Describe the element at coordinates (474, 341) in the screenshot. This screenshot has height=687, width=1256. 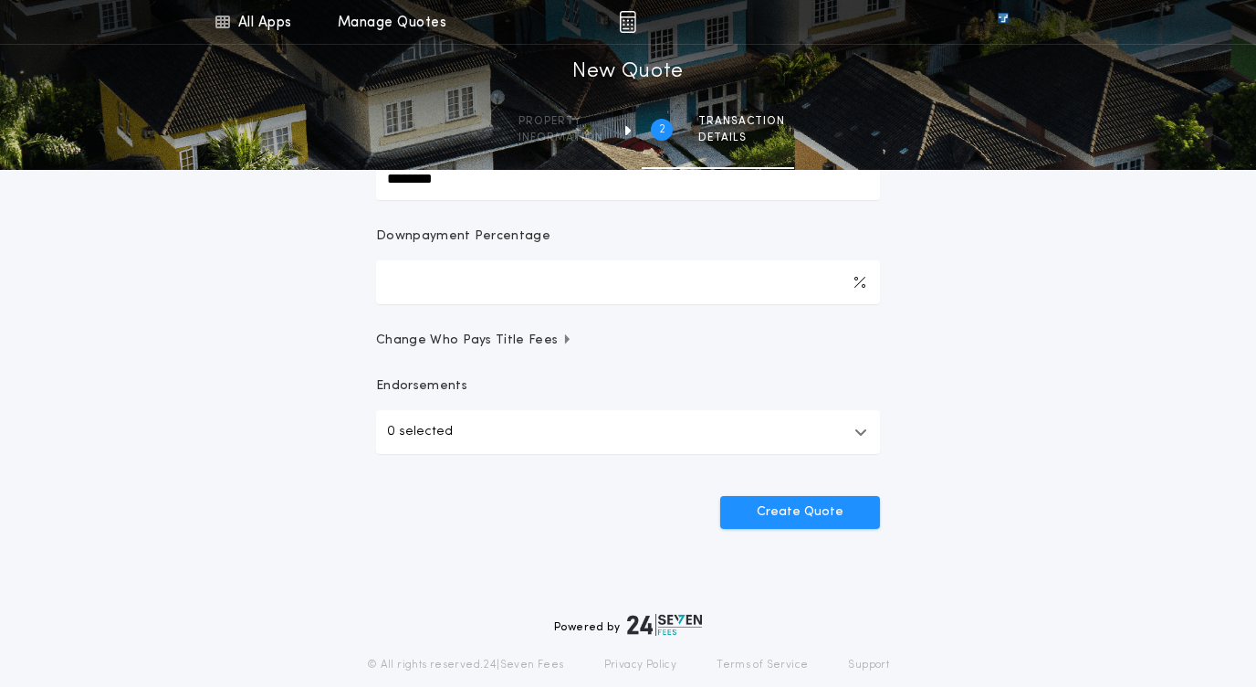
I see `span: Change Who Pays Title Fees` at that location.